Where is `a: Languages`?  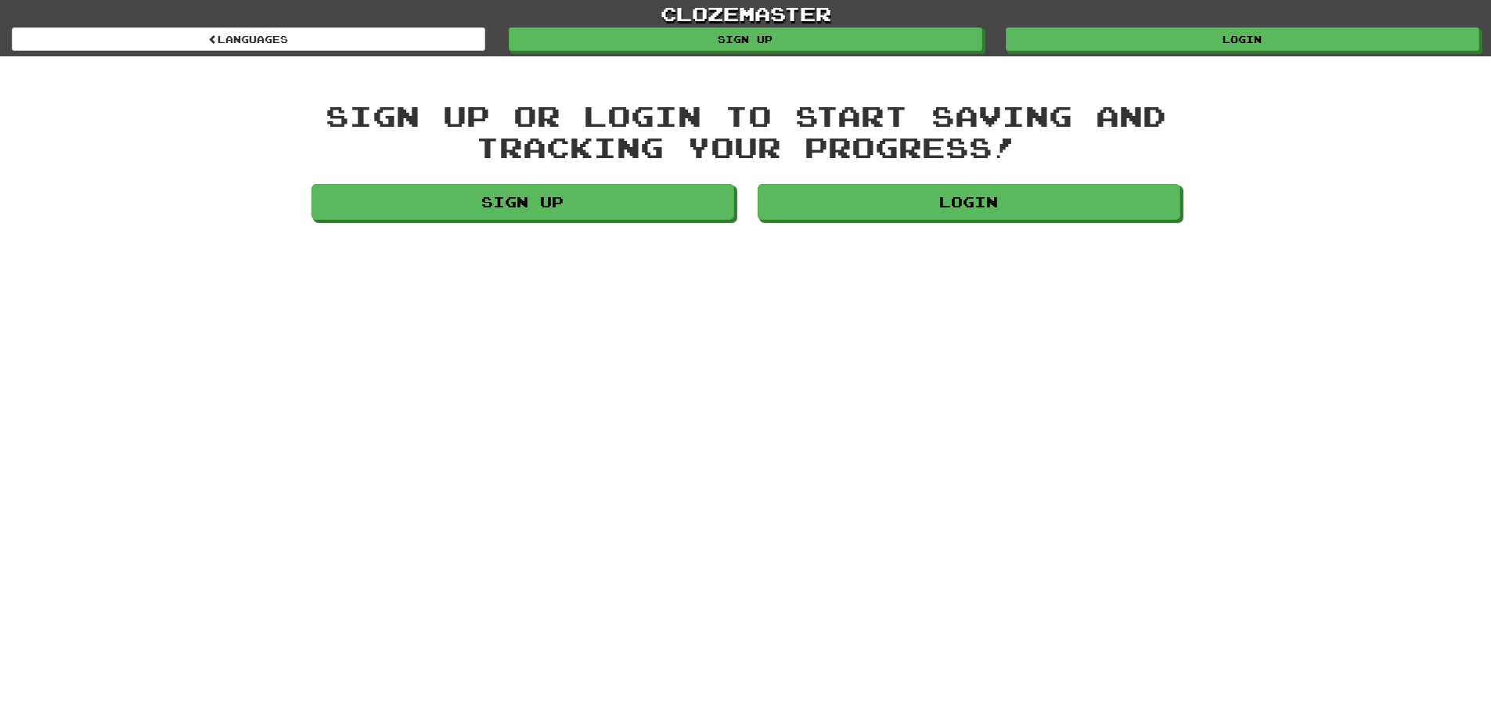 a: Languages is located at coordinates (248, 39).